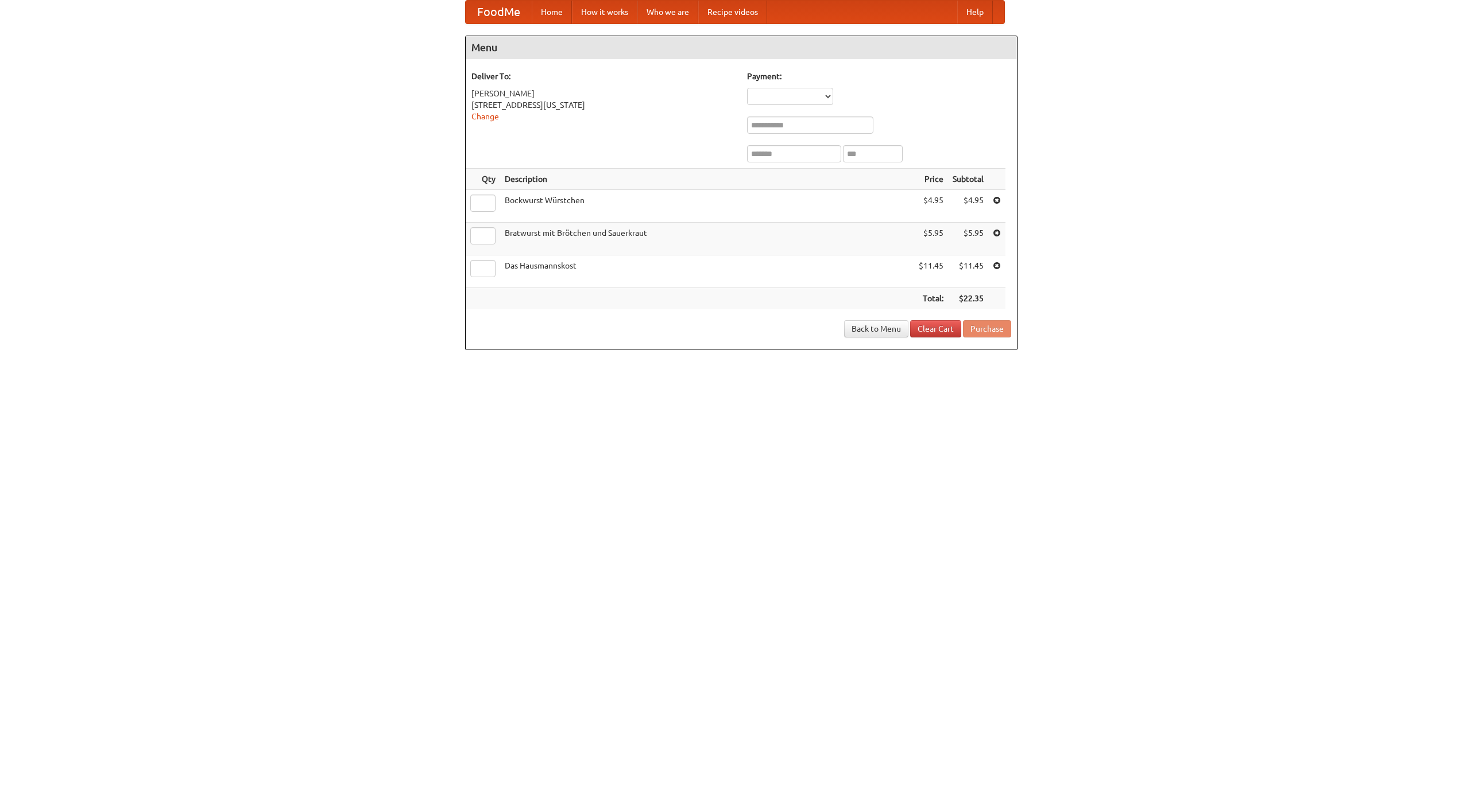 This screenshot has height=812, width=1470. I want to click on a: Who we are, so click(667, 12).